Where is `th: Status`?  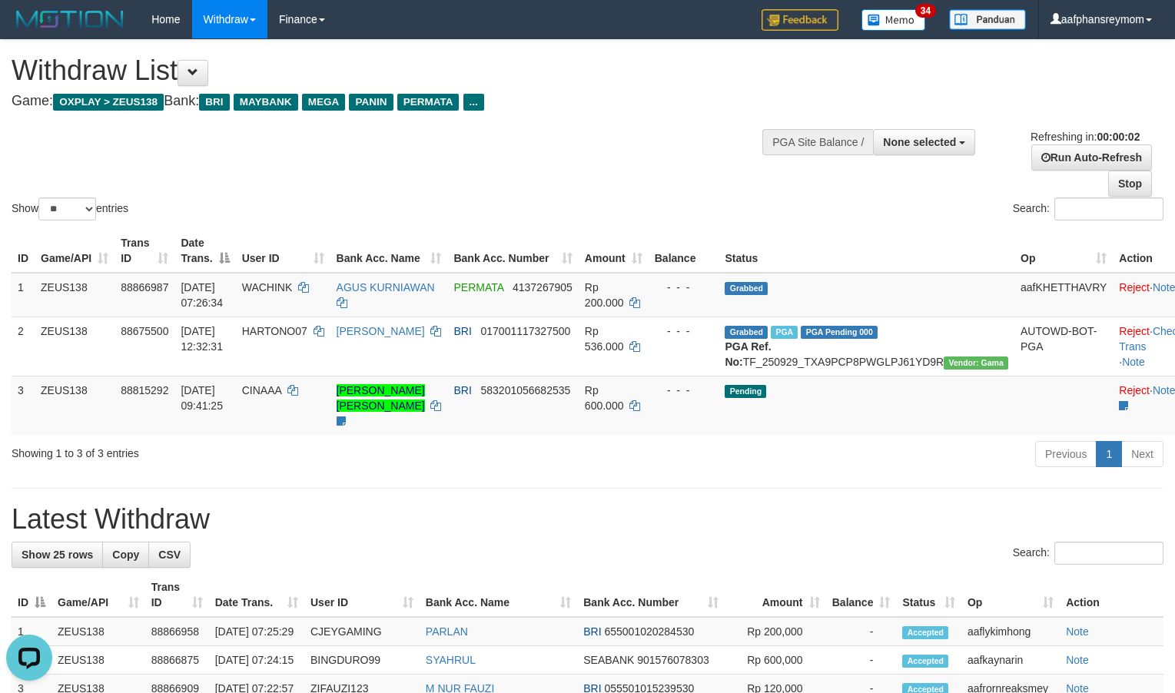
th: Status is located at coordinates (866, 250).